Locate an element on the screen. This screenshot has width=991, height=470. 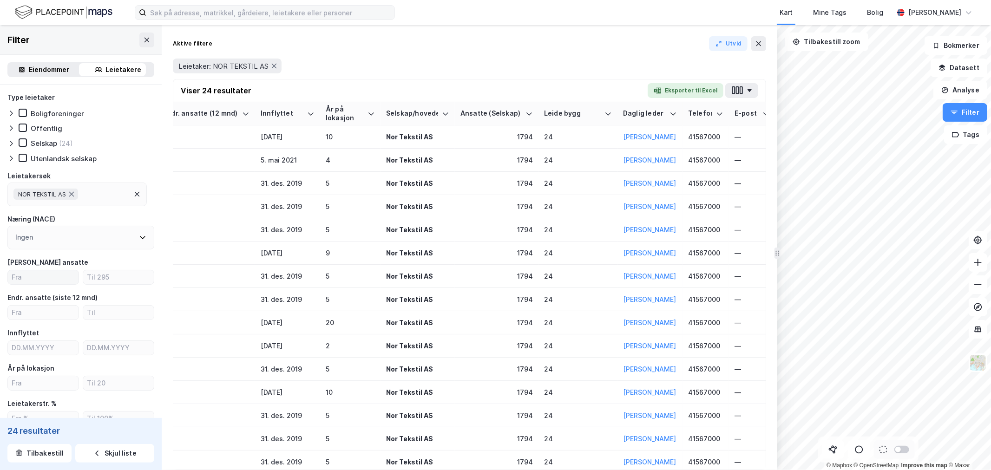
div: År på lokasjon is located at coordinates (345, 113).